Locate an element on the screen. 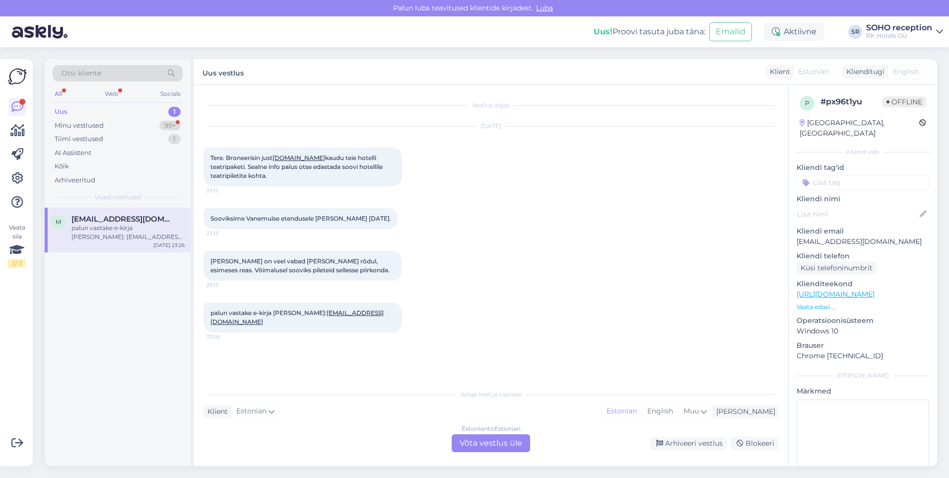 This screenshot has height=478, width=949. button: Emailid is located at coordinates (731, 32).